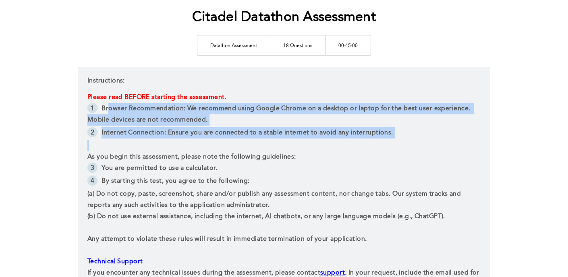 The height and width of the screenshot is (277, 568). I want to click on span: (a) Do not copy, paste, screenshot, share and/or publish any assessment content, nor change tabs...., so click(275, 200).